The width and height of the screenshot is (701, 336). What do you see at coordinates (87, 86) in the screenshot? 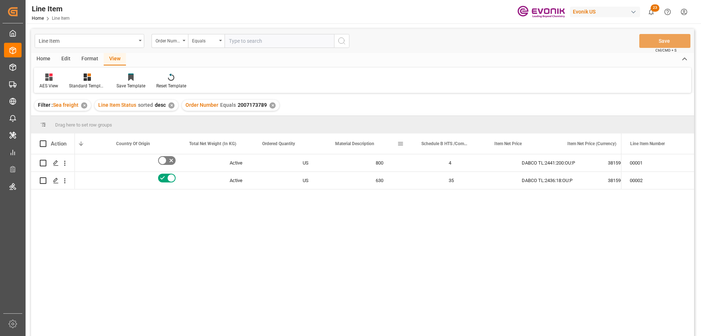
I see `div: Standard Templates` at bounding box center [87, 86].